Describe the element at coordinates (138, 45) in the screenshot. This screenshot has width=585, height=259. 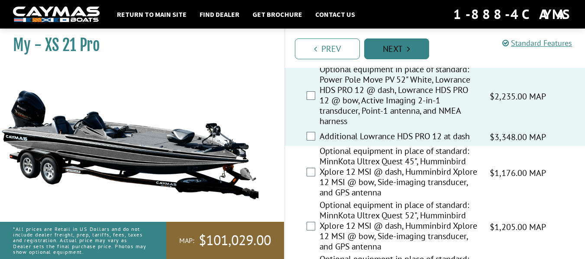
I see `h1: My - XS 21 Pro` at that location.